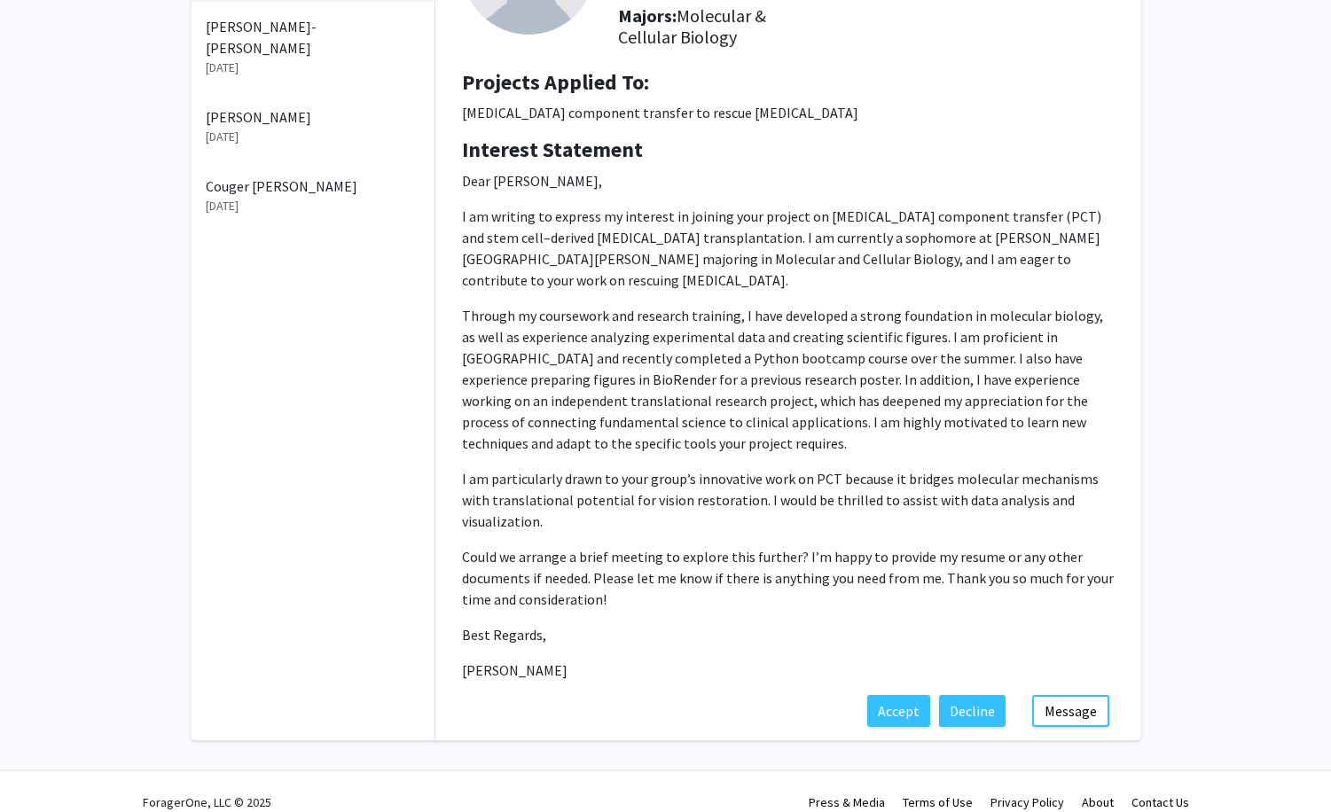 The image size is (1331, 812). What do you see at coordinates (691, 26) in the screenshot?
I see `span: Molecular & Cellular Biology` at bounding box center [691, 26].